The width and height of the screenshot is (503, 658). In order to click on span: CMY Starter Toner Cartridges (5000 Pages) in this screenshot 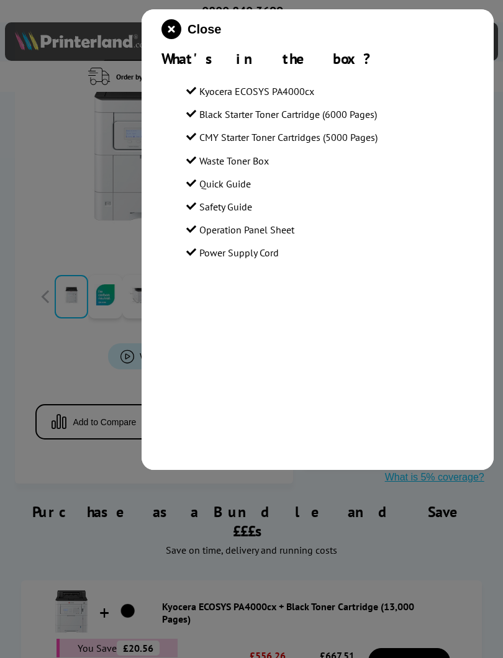, I will do `click(288, 137)`.